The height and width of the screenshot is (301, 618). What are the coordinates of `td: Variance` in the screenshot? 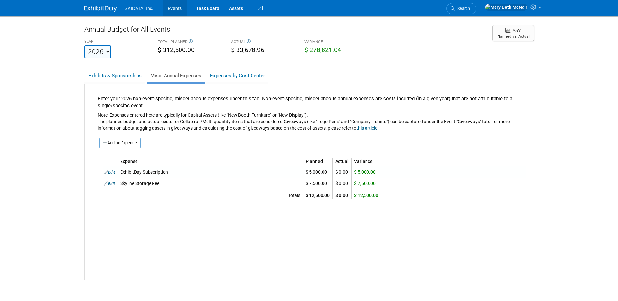 It's located at (438, 162).